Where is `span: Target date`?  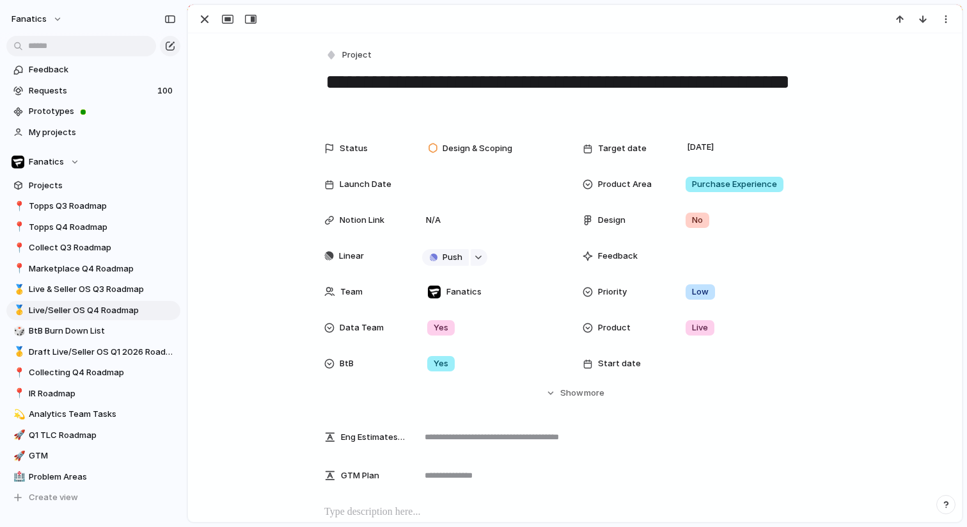
span: Target date is located at coordinates (623, 148).